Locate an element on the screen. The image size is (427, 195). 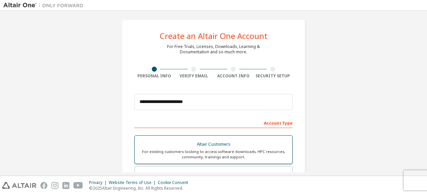
div: For existing customers looking to access software downloads, HPC resources, community, trainings ... is located at coordinates (213, 154).